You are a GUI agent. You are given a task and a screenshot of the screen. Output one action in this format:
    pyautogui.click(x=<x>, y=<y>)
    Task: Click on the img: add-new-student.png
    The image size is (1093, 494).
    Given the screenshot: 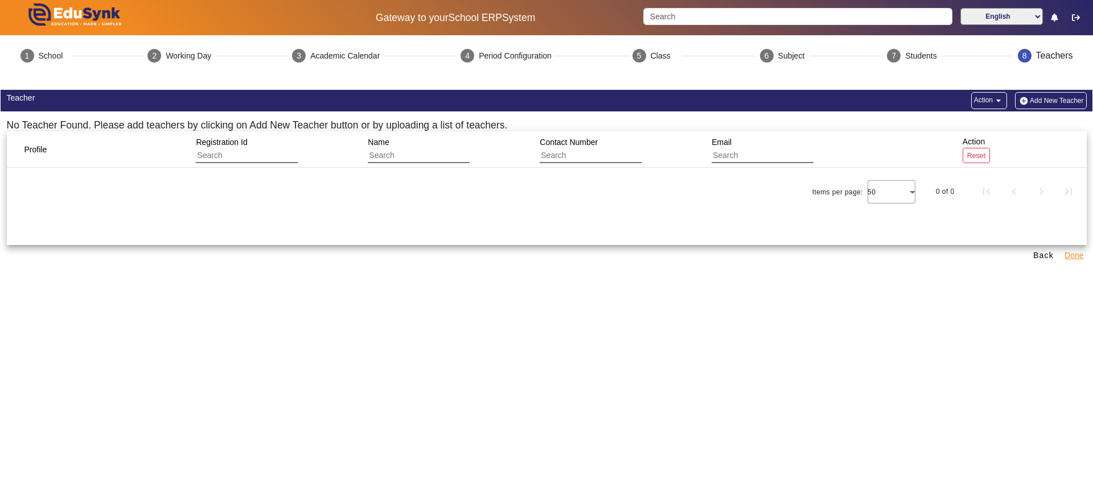 What is the action you would take?
    pyautogui.click(x=1023, y=101)
    